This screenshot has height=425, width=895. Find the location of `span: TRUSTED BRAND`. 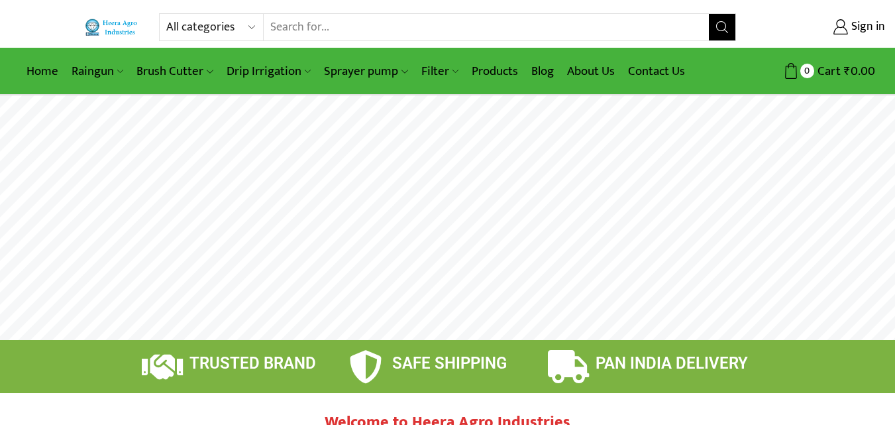

span: TRUSTED BRAND is located at coordinates (252, 363).